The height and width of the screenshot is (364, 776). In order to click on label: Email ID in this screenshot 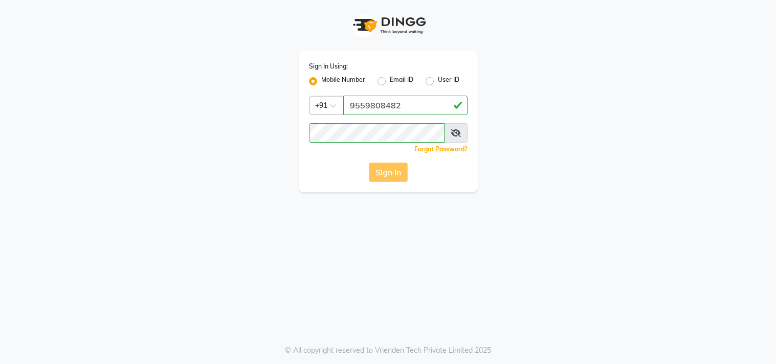, I will do `click(402, 81)`.